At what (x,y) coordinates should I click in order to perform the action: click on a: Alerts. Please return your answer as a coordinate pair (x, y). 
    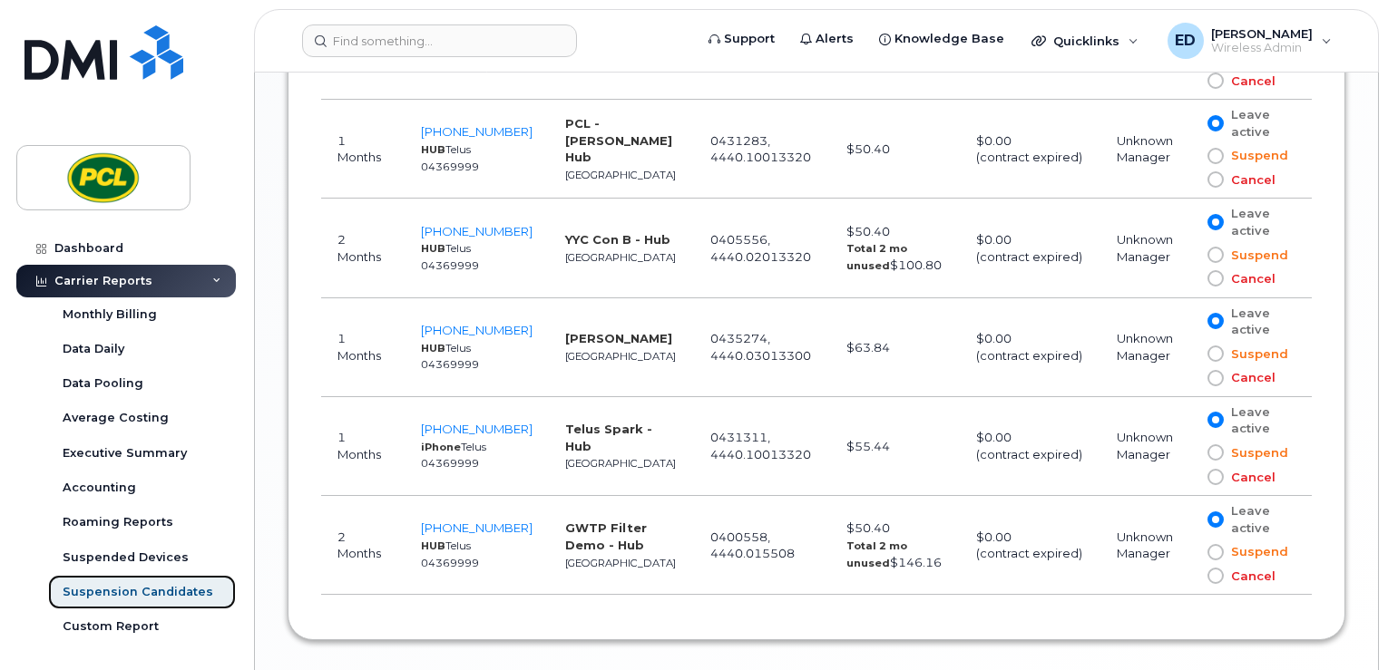
    Looking at the image, I should click on (826, 39).